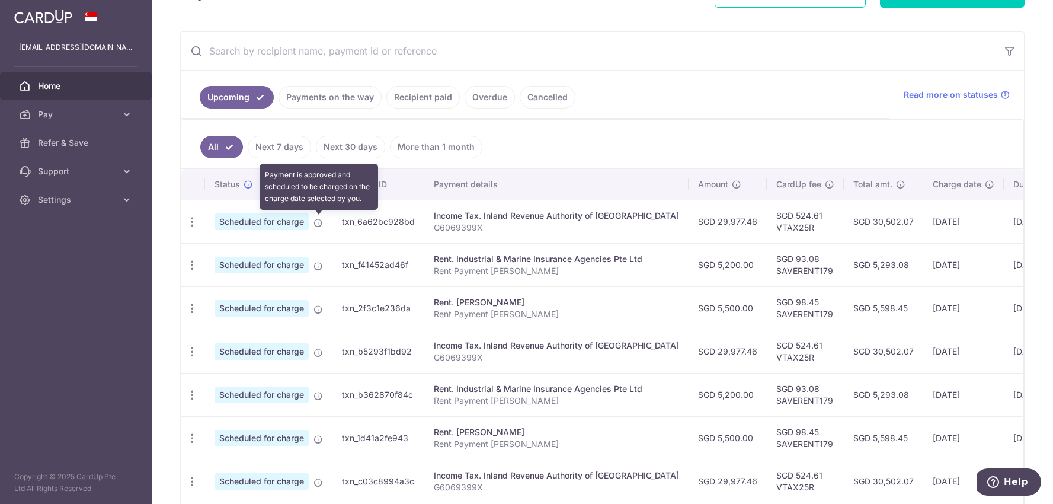  Describe the element at coordinates (77, 143) in the screenshot. I see `span: Refer & Save` at that location.